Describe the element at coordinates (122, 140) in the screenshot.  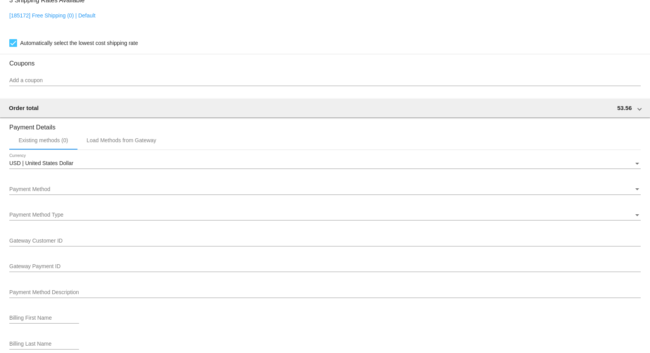
I see `div: Load Methods from Gateway` at that location.